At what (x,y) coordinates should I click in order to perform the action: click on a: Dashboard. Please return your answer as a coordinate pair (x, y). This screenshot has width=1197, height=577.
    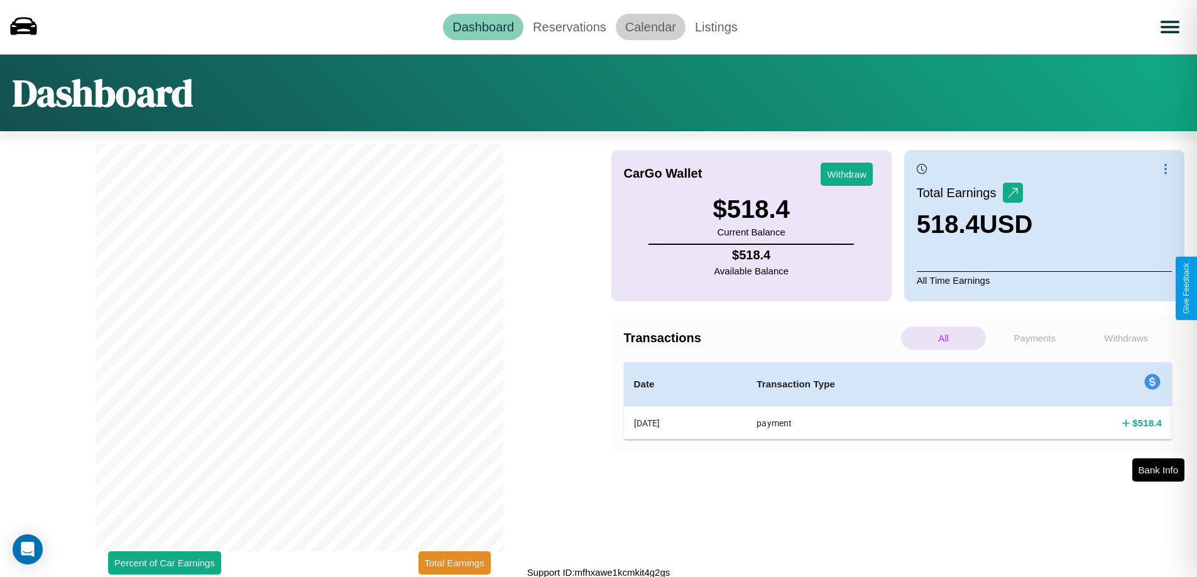
    Looking at the image, I should click on (483, 27).